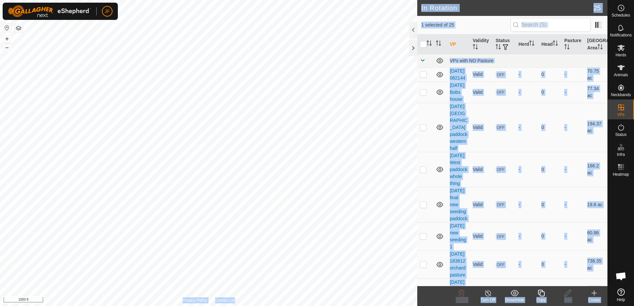 This screenshot has height=306, width=634. What do you see at coordinates (49, 11) in the screenshot?
I see `img: Gallagher Logo` at bounding box center [49, 11].